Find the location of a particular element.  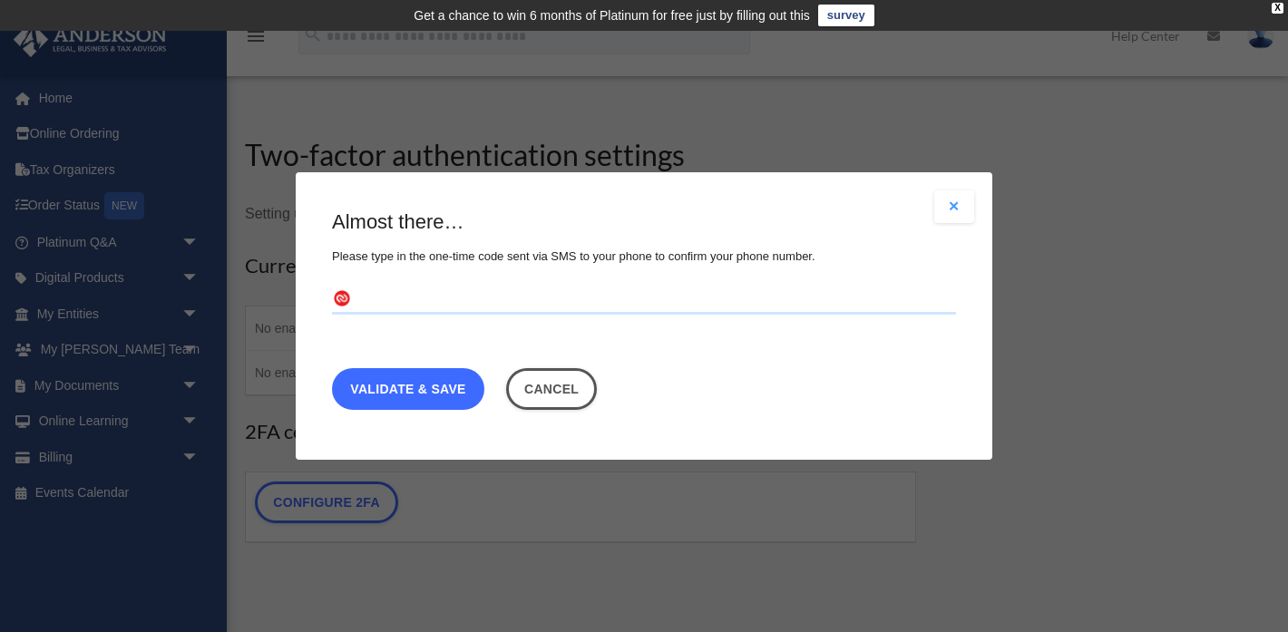

button: Close modal is located at coordinates (954, 207).